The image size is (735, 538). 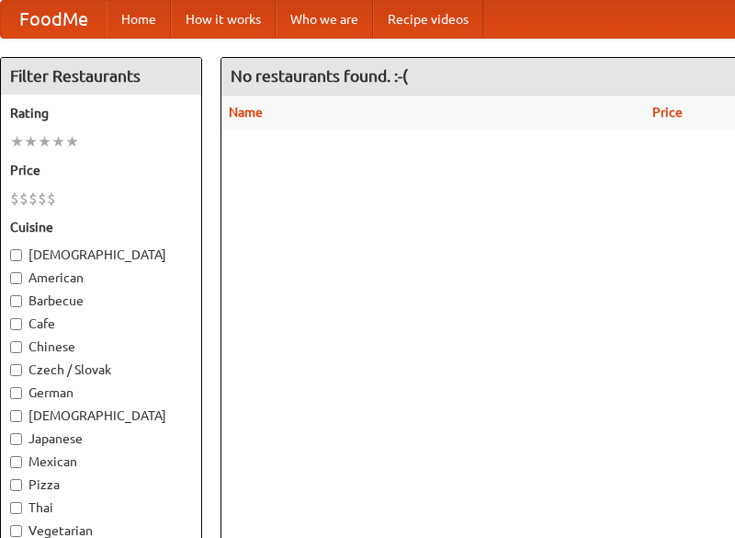 What do you see at coordinates (16, 530) in the screenshot?
I see `input: Vegetarian` at bounding box center [16, 530].